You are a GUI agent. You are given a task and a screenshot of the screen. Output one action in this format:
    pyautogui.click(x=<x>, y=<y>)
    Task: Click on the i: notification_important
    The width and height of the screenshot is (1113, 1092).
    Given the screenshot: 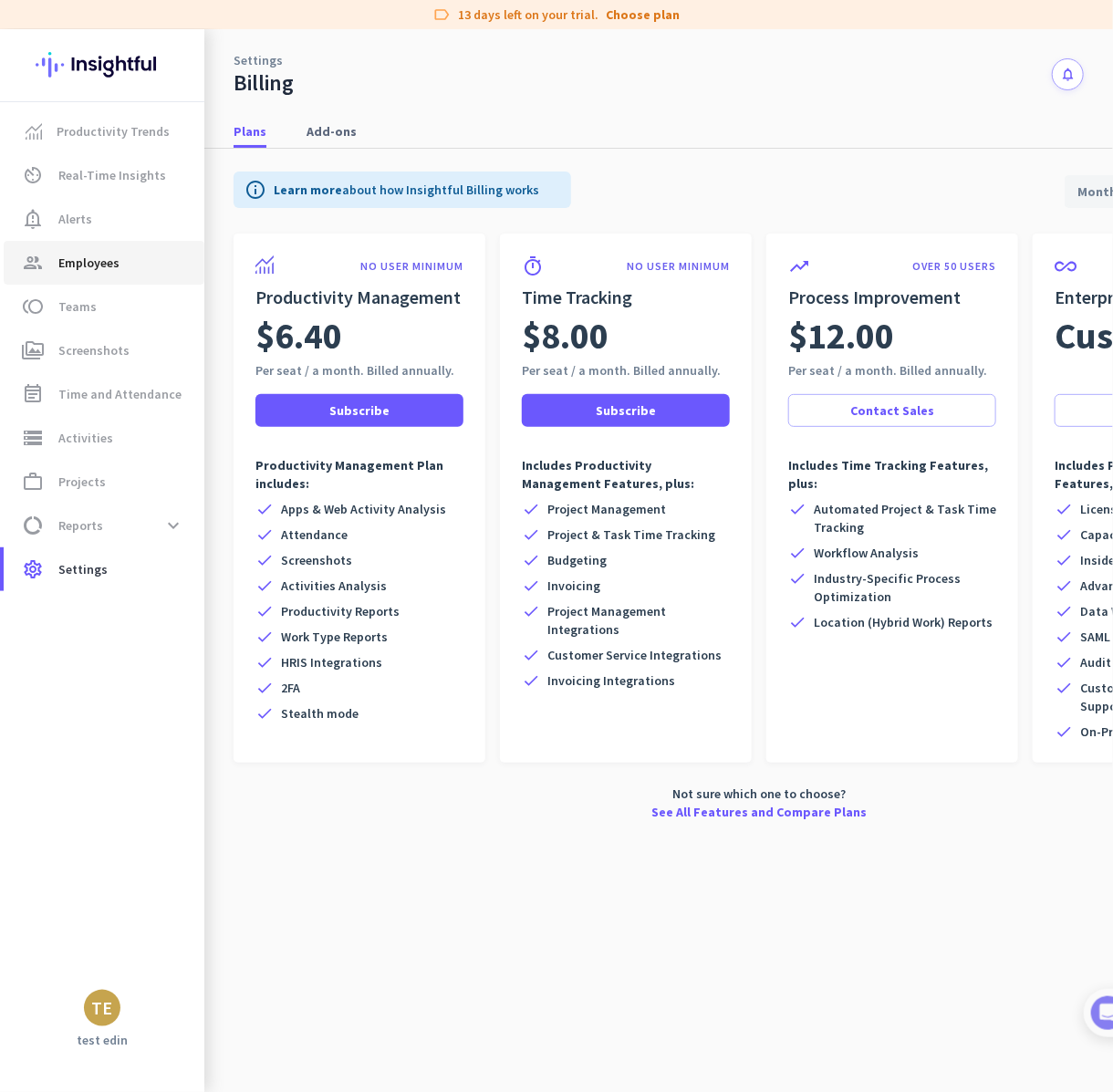 What is the action you would take?
    pyautogui.click(x=33, y=219)
    